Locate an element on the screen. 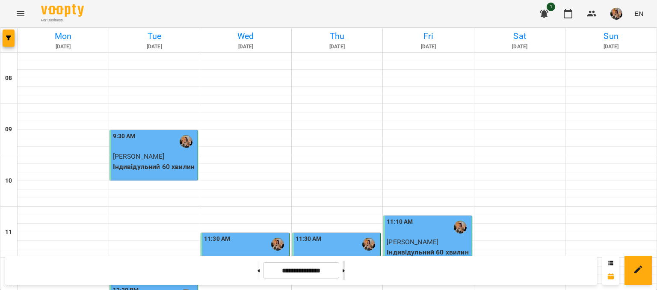 The width and height of the screenshot is (657, 290). img: e707ac97ad35db4328962b01d070b99d.jpeg is located at coordinates (616, 14).